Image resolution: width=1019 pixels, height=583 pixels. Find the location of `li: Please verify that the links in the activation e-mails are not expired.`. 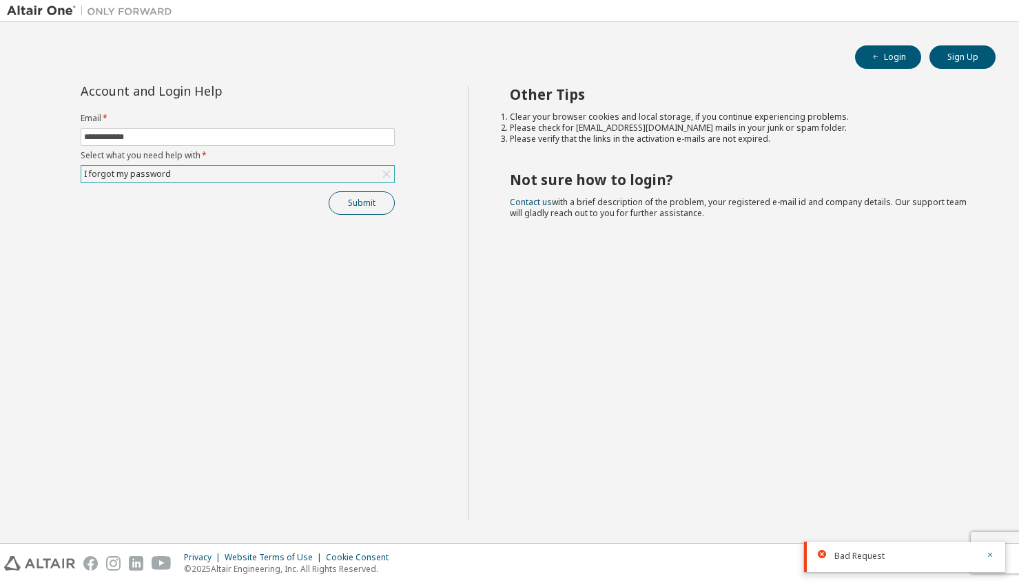

li: Please verify that the links in the activation e-mails are not expired. is located at coordinates (740, 139).